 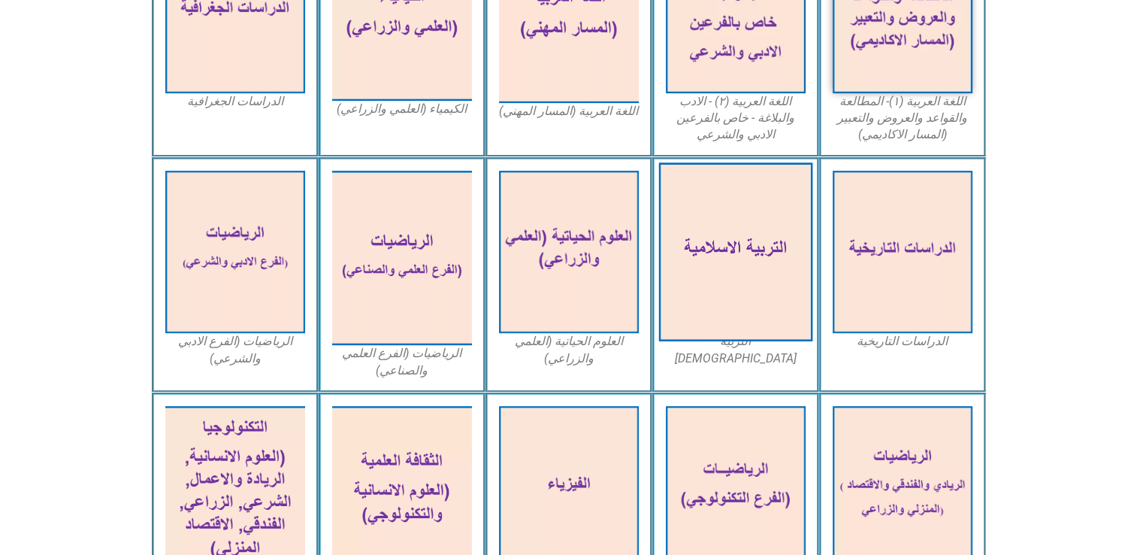 What do you see at coordinates (736, 118) in the screenshot?
I see `figcaption: اللغة العربية (٢) - الادب والبلاغة - خاص بالفرعين الادبي والشرعي` at bounding box center [736, 118].